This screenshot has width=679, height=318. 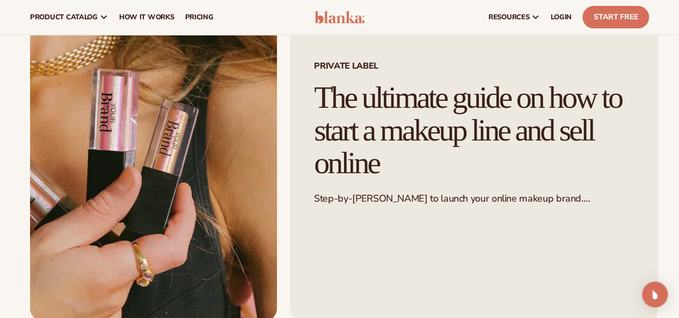 I want to click on a: Start Free, so click(x=616, y=17).